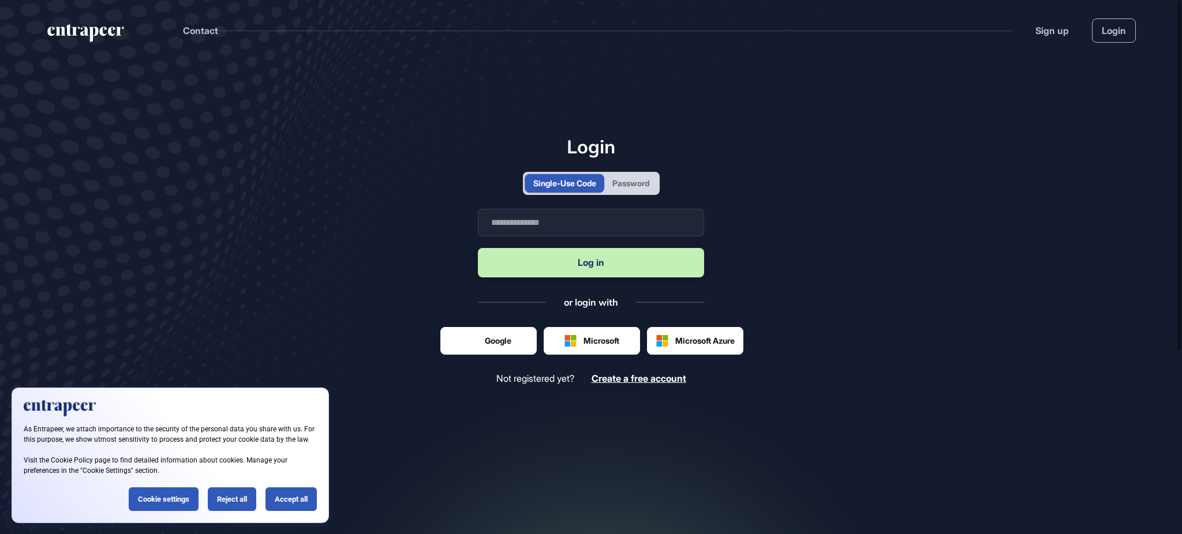  I want to click on div: Single-Use Code, so click(564, 183).